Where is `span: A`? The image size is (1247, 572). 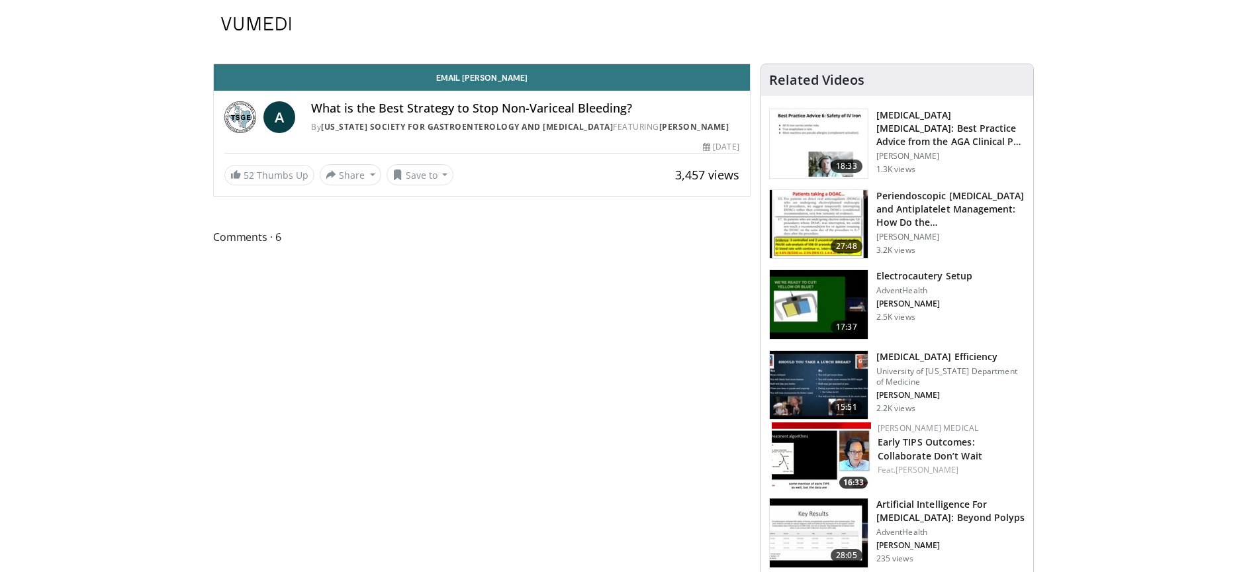 span: A is located at coordinates (279, 117).